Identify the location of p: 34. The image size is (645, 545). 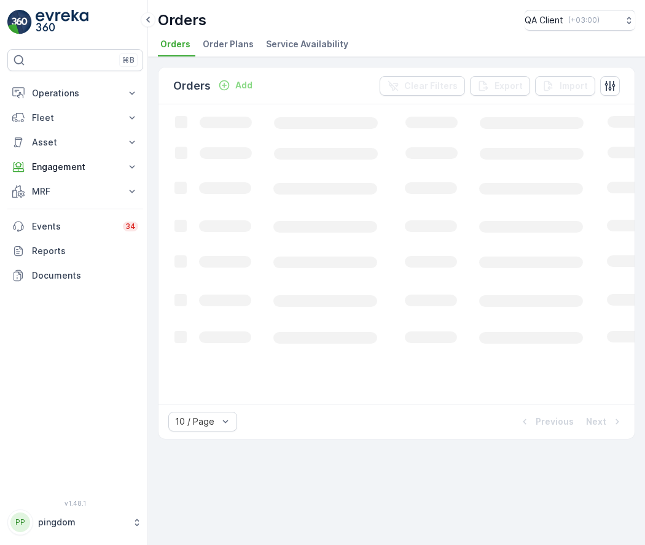
(130, 227).